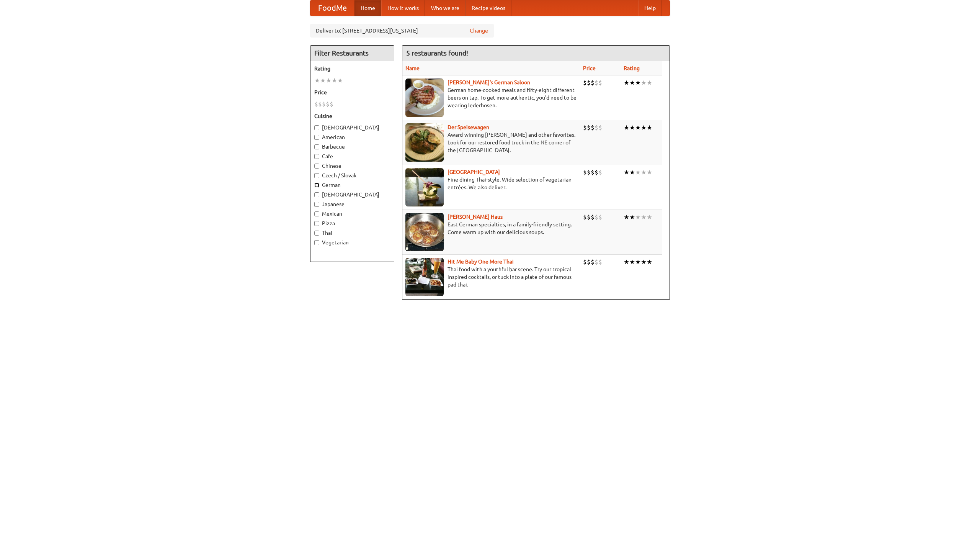  Describe the element at coordinates (332, 8) in the screenshot. I see `a: FoodMe` at that location.